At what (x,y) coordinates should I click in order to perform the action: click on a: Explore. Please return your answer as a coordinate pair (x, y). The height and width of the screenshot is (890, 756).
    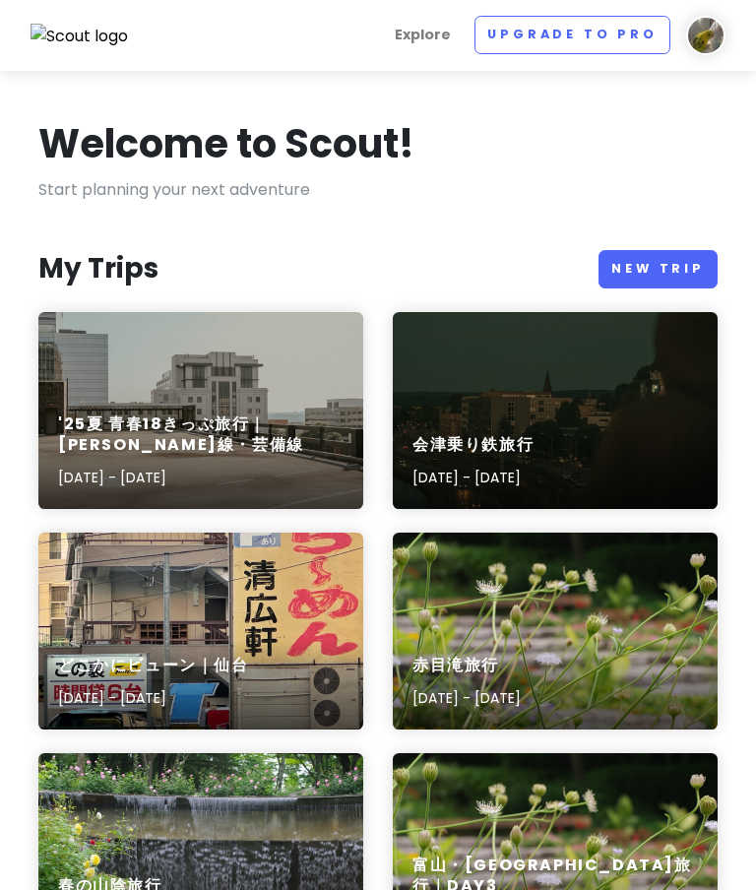
    Looking at the image, I should click on (422, 34).